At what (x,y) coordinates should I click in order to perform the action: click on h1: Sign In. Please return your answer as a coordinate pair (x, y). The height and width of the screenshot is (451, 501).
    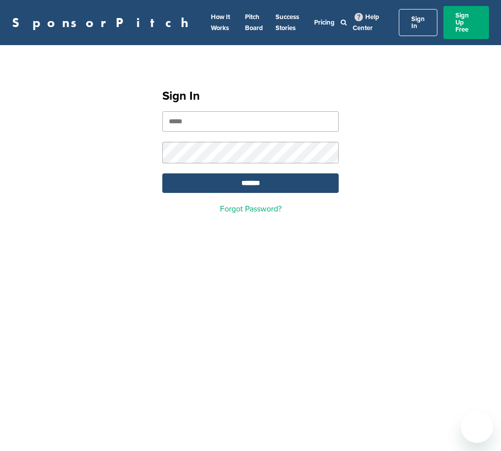
    Looking at the image, I should click on (251, 96).